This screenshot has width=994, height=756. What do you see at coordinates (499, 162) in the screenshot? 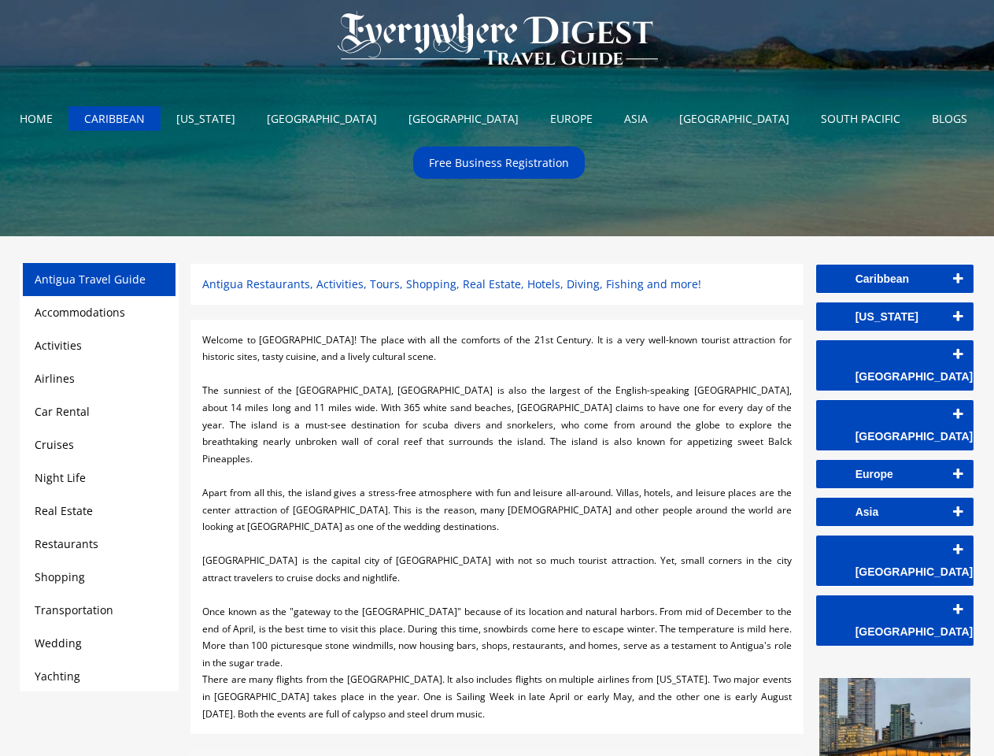
I see `span: Free Business Registration` at bounding box center [499, 162].